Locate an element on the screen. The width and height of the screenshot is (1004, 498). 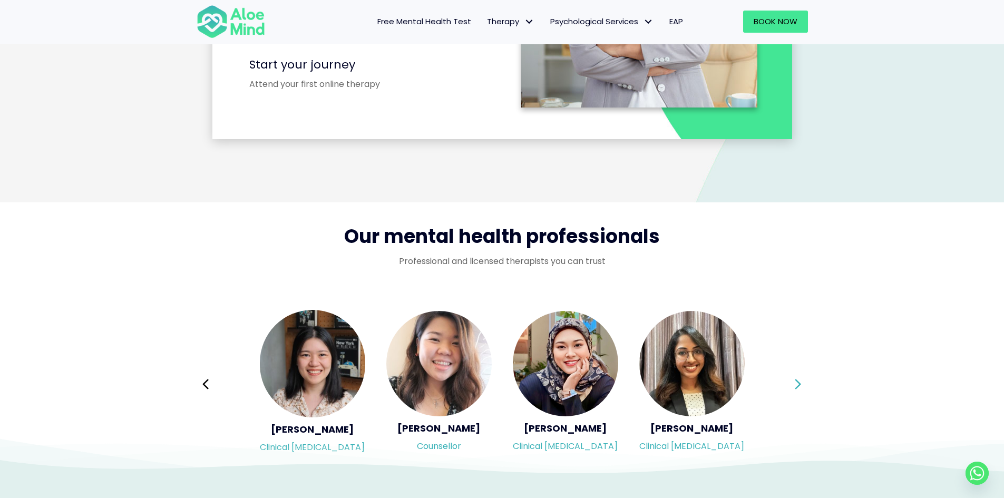
span: Our mental health professionals is located at coordinates (502, 236).